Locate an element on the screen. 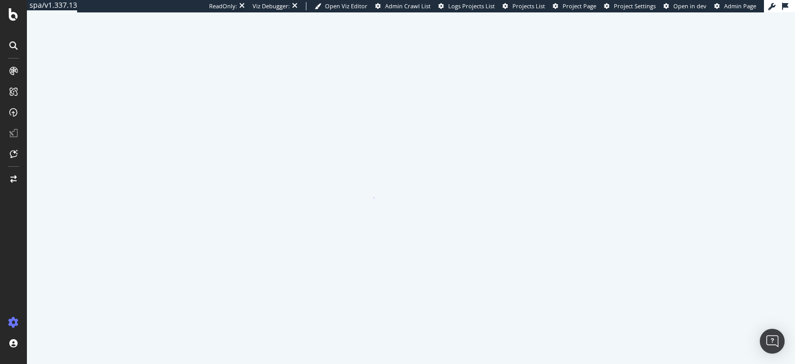 Image resolution: width=795 pixels, height=364 pixels. a: Open in dev is located at coordinates (685, 6).